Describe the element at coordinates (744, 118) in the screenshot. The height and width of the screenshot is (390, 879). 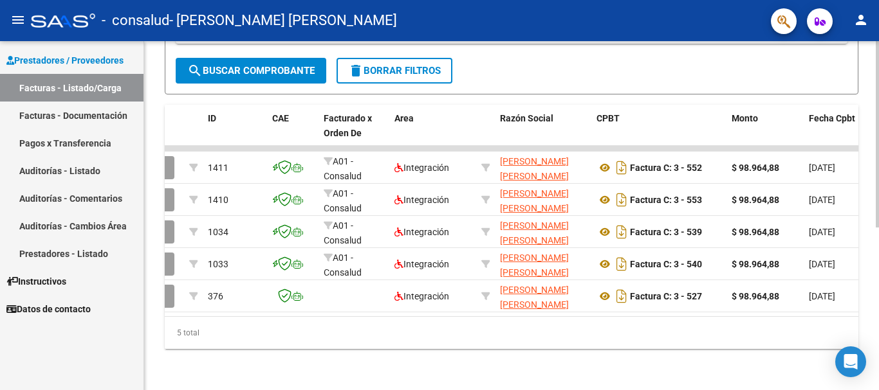
I see `span: Monto` at that location.